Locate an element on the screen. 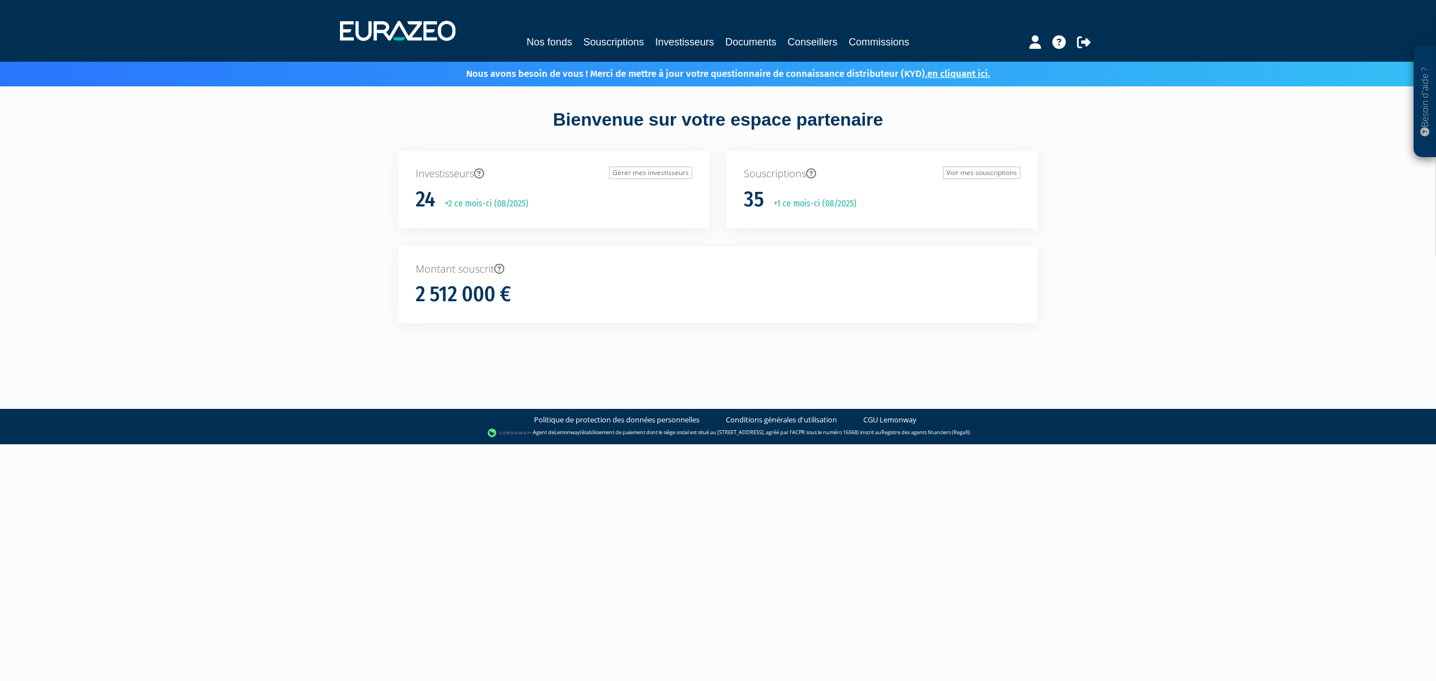 This screenshot has height=681, width=1436. a: Commissions is located at coordinates (879, 42).